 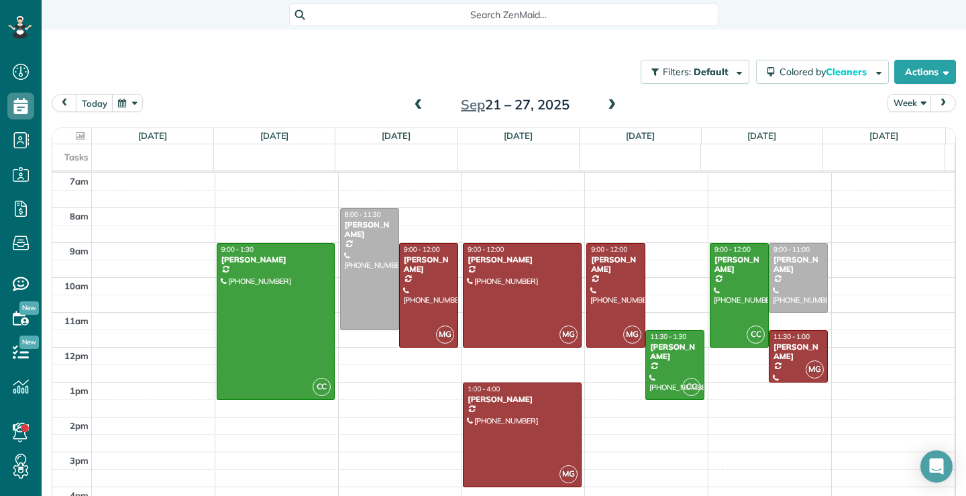 What do you see at coordinates (711, 72) in the screenshot?
I see `span: Default` at bounding box center [711, 72].